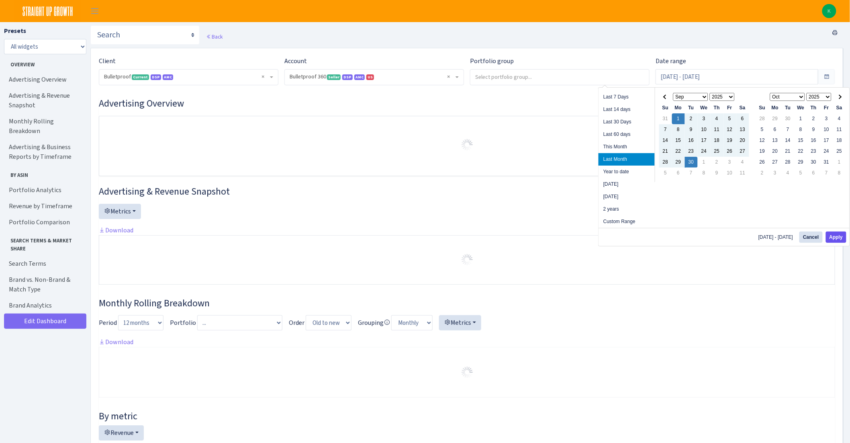 This screenshot has width=850, height=443. I want to click on th: Su, so click(666, 108).